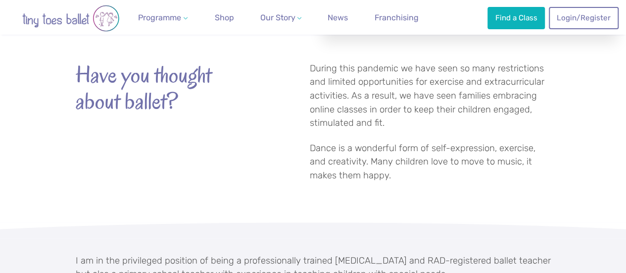 The width and height of the screenshot is (626, 273). What do you see at coordinates (584, 18) in the screenshot?
I see `a: Login/Register` at bounding box center [584, 18].